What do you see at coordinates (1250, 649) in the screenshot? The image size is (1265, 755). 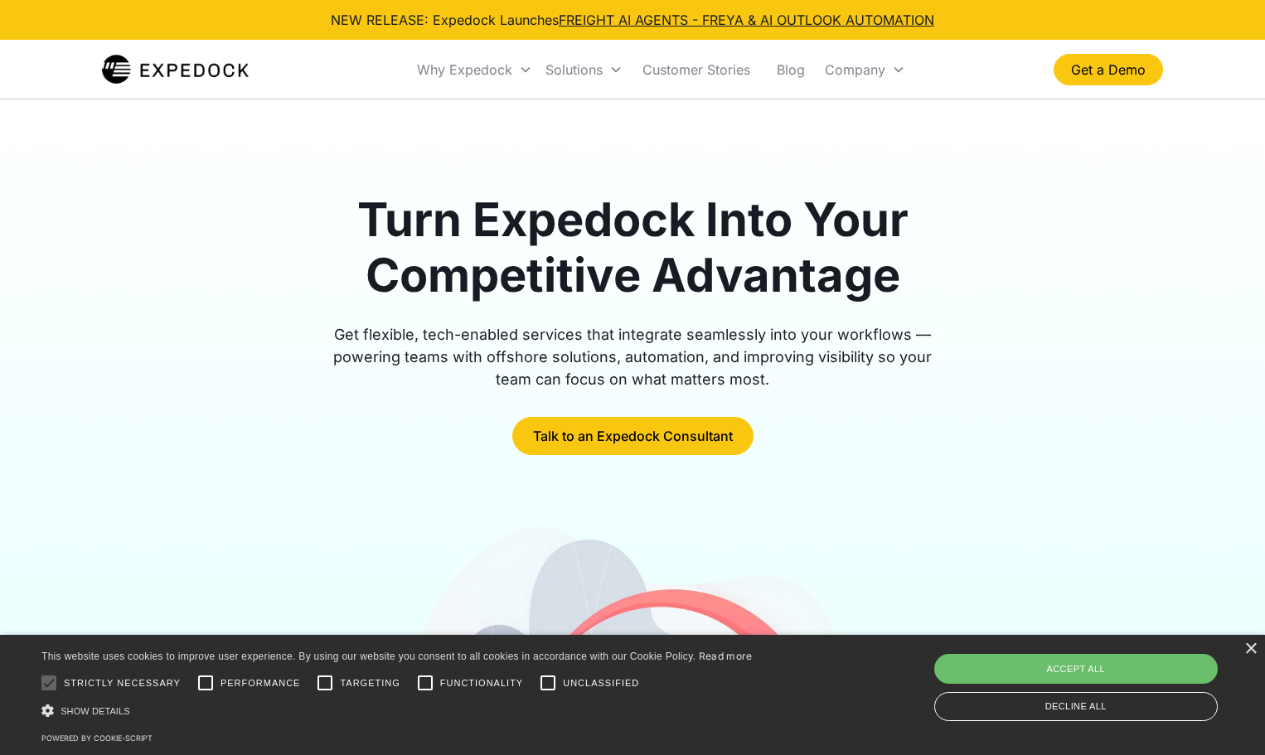 I see `div: Close` at bounding box center [1250, 649].